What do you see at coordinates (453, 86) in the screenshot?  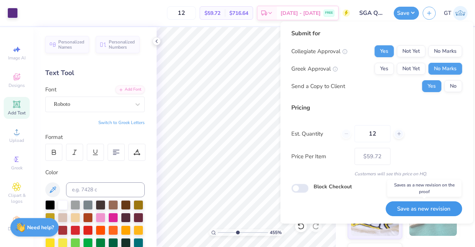 I see `button: No` at bounding box center [453, 86].